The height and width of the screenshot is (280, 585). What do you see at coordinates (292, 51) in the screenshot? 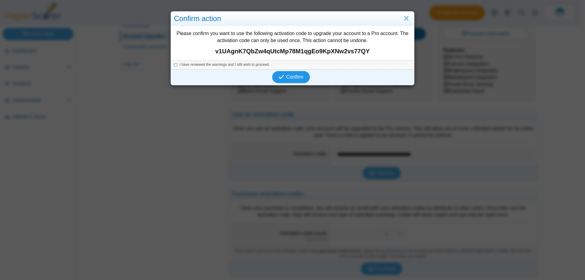
I see `strong: v1UAgnK7QbZw4qUtcMp78M1qgEo9KpXNw2vs77QY` at bounding box center [292, 51].